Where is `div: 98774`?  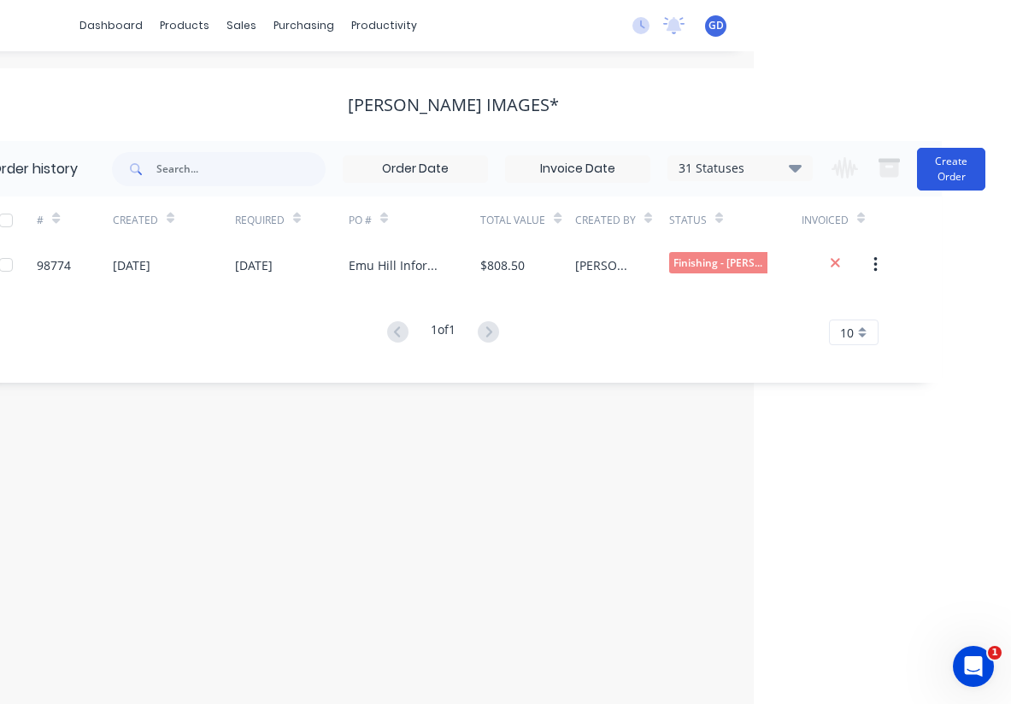 div: 98774 is located at coordinates (54, 265).